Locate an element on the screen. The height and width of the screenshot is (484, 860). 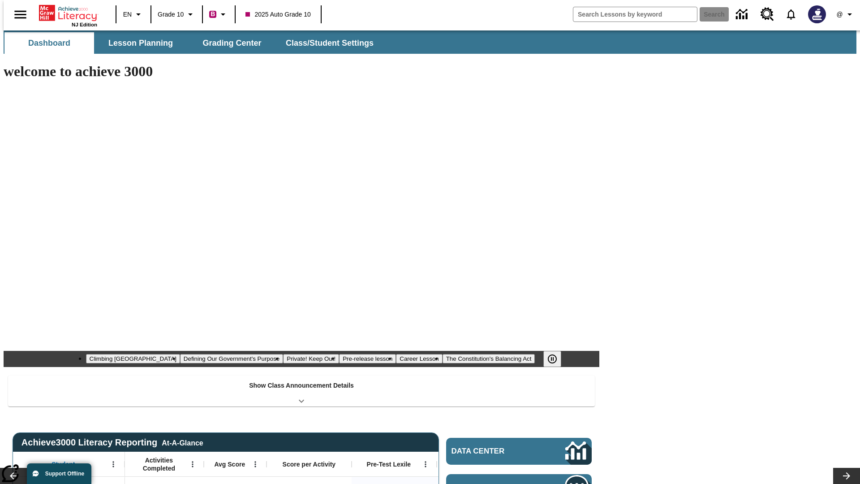
button: Slide 4 Pre-release lesson is located at coordinates (367, 358).